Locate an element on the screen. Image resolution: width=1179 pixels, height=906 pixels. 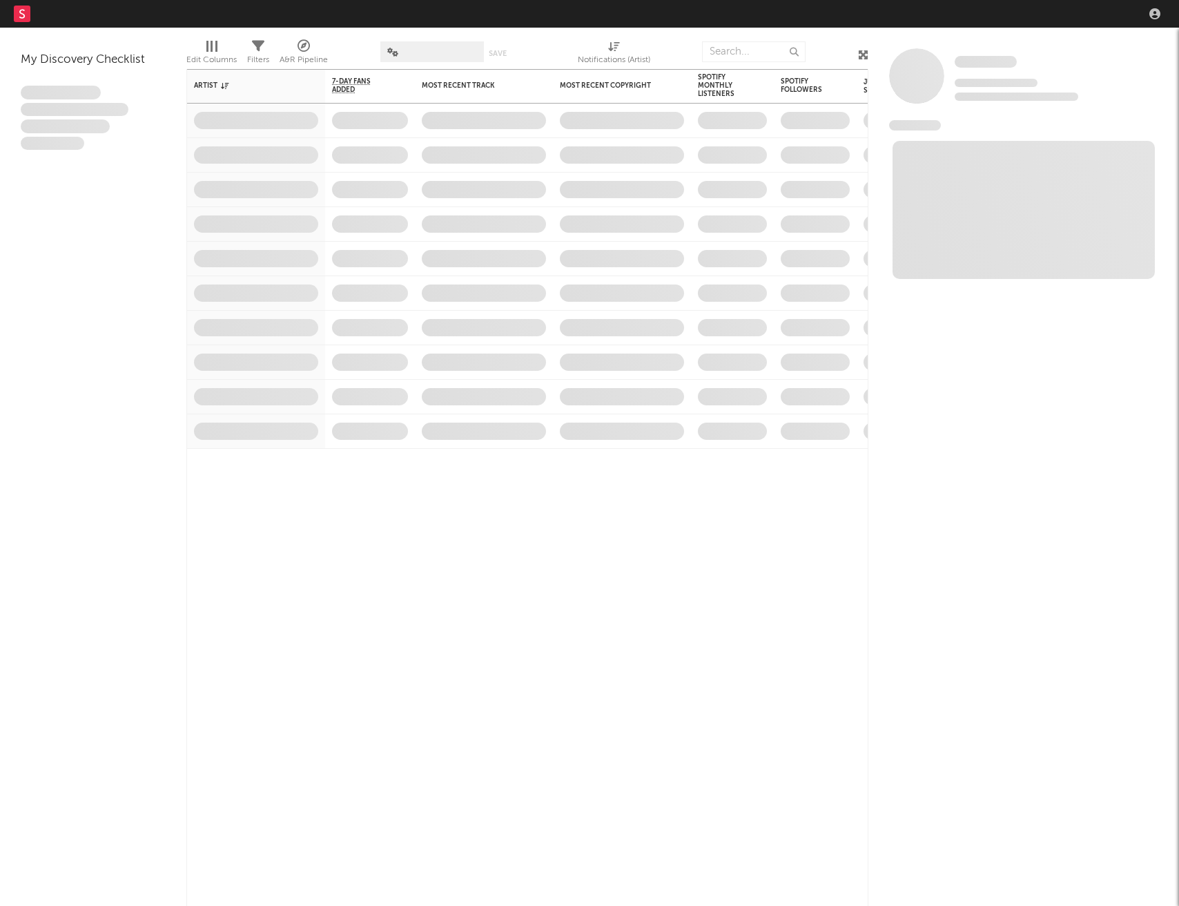
div: Jump Score is located at coordinates (881, 86).